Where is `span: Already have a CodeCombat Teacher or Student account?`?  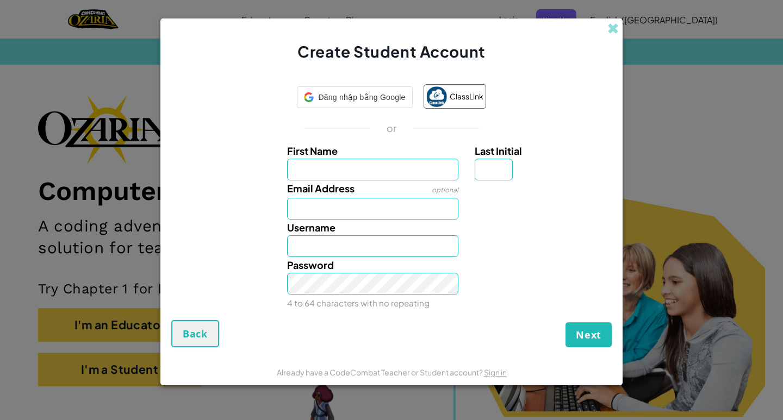
span: Already have a CodeCombat Teacher or Student account? is located at coordinates (380, 373).